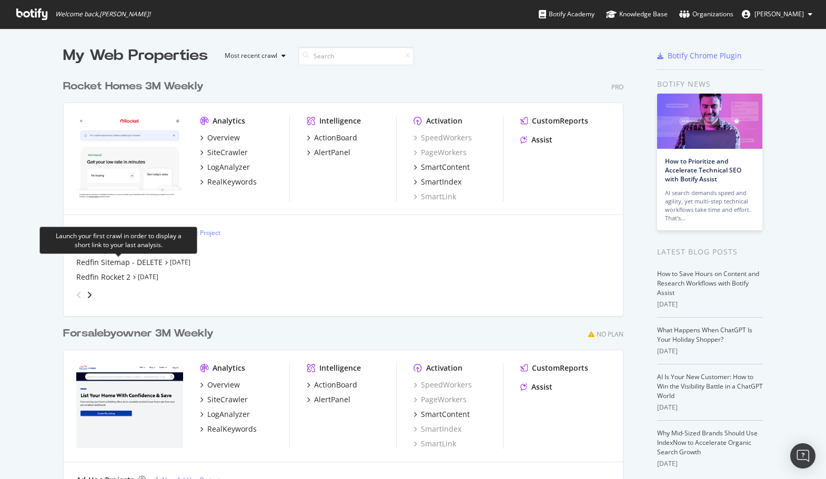  What do you see at coordinates (708, 283) in the screenshot?
I see `a: How to Save Hours on Content and Research Workflows with Botify Assist` at bounding box center [708, 283].